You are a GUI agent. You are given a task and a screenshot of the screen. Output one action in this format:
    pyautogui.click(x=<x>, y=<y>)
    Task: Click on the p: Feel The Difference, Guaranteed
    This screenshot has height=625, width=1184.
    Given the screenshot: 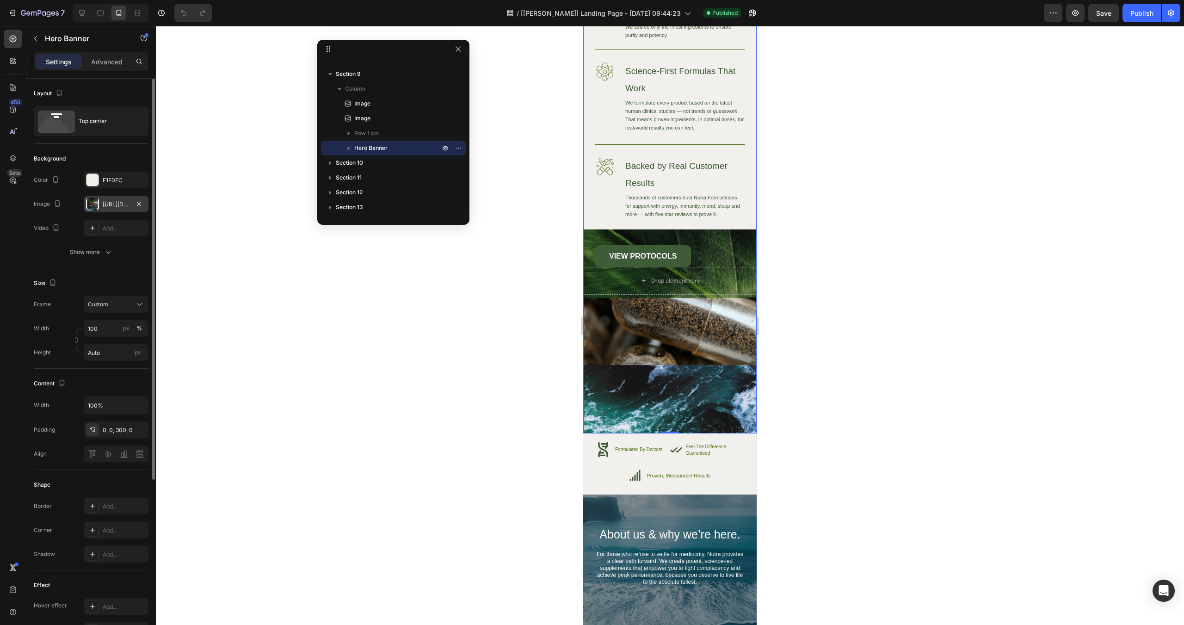 What is the action you would take?
    pyautogui.click(x=132, y=424)
    